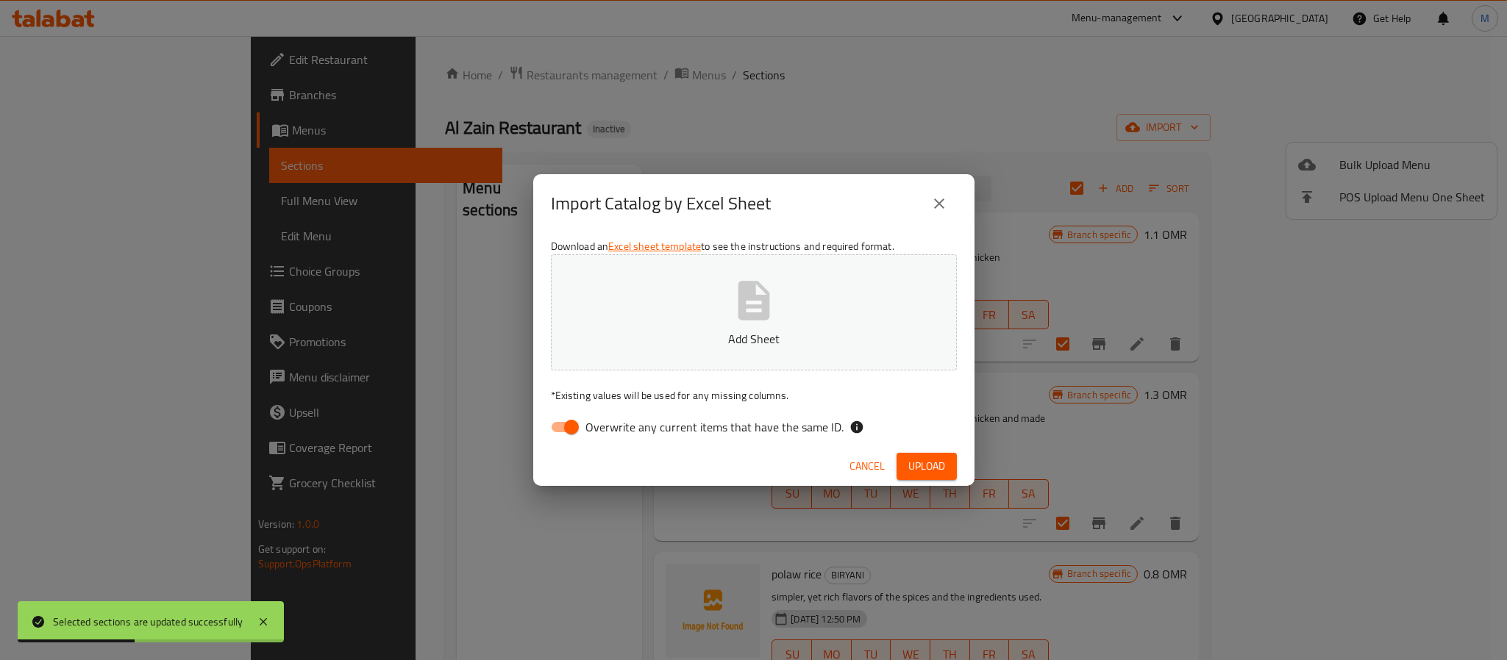 The width and height of the screenshot is (1507, 660). Describe the element at coordinates (939, 204) in the screenshot. I see `button: close` at that location.